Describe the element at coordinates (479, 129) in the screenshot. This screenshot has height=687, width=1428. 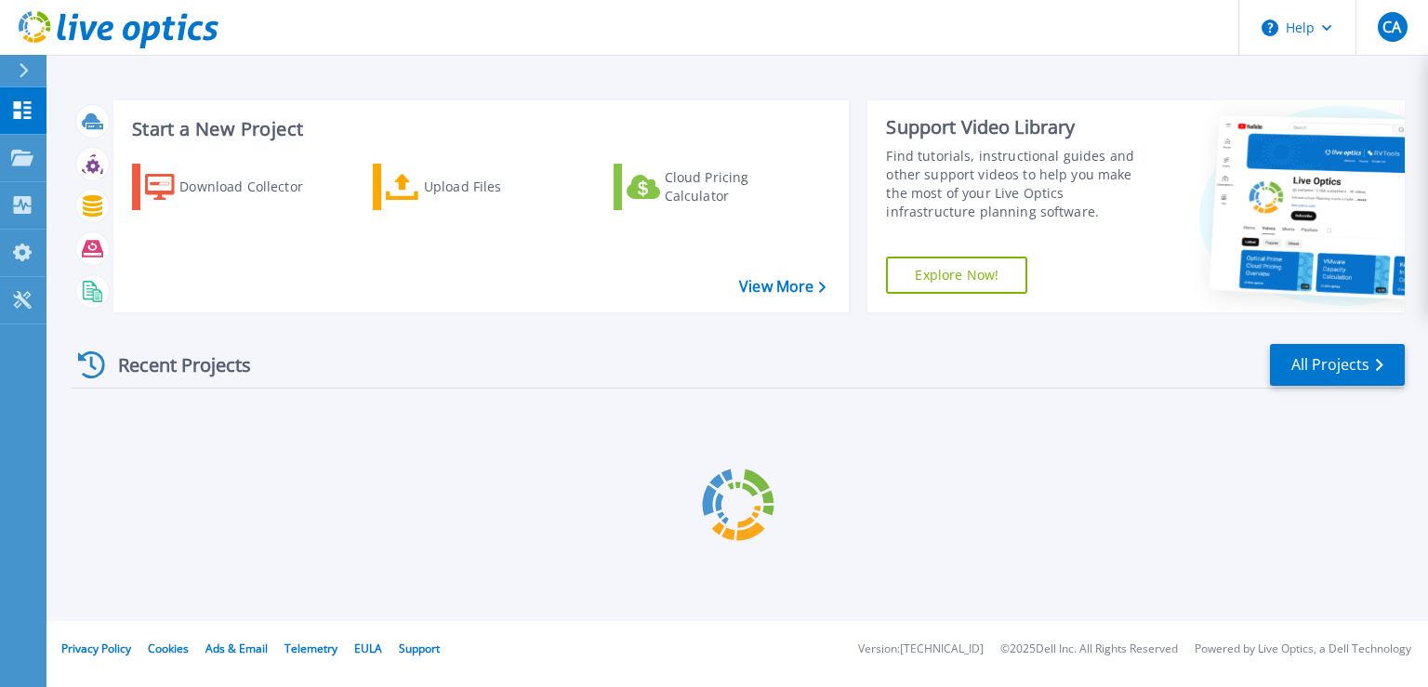
I see `h3: Start a New Project` at that location.